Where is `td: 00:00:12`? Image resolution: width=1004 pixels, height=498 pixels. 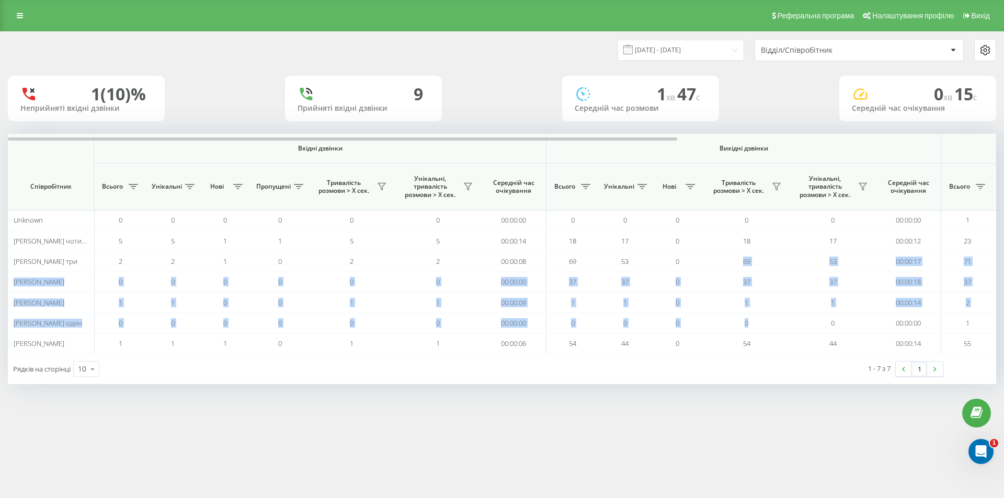
td: 00:00:12 is located at coordinates (908, 241).